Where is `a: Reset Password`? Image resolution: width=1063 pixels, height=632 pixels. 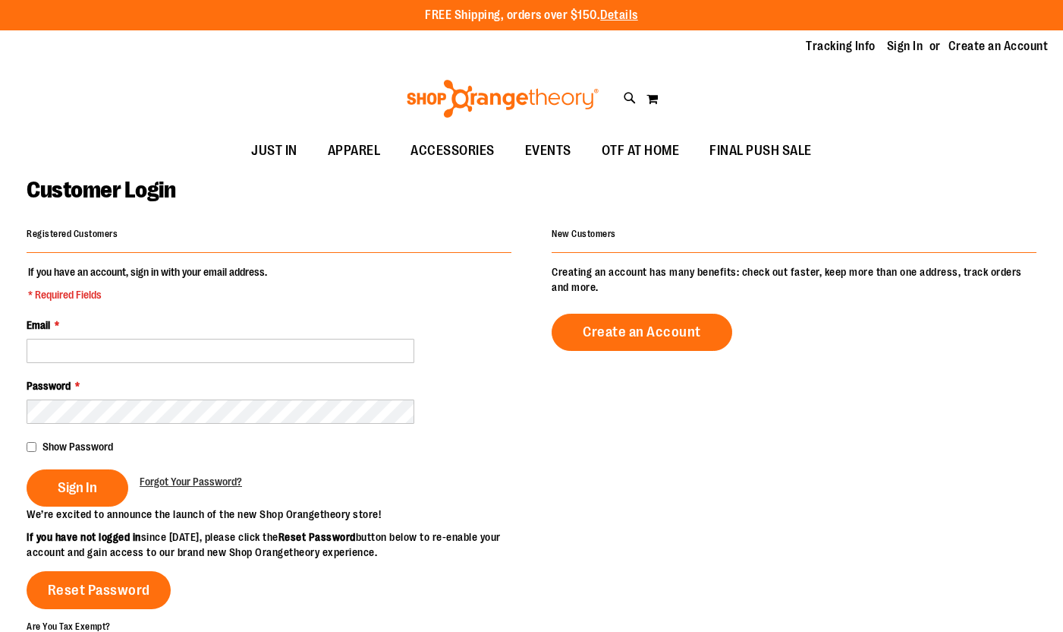 a: Reset Password is located at coordinates (99, 590).